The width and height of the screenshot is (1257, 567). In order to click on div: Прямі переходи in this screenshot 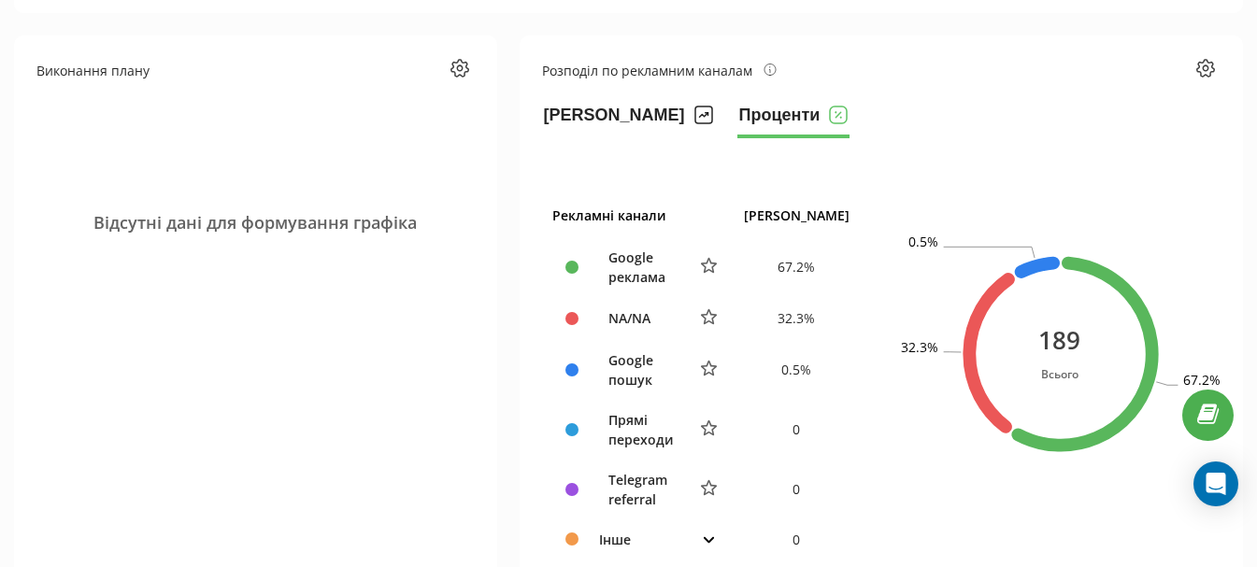, I will do `click(636, 430)`.